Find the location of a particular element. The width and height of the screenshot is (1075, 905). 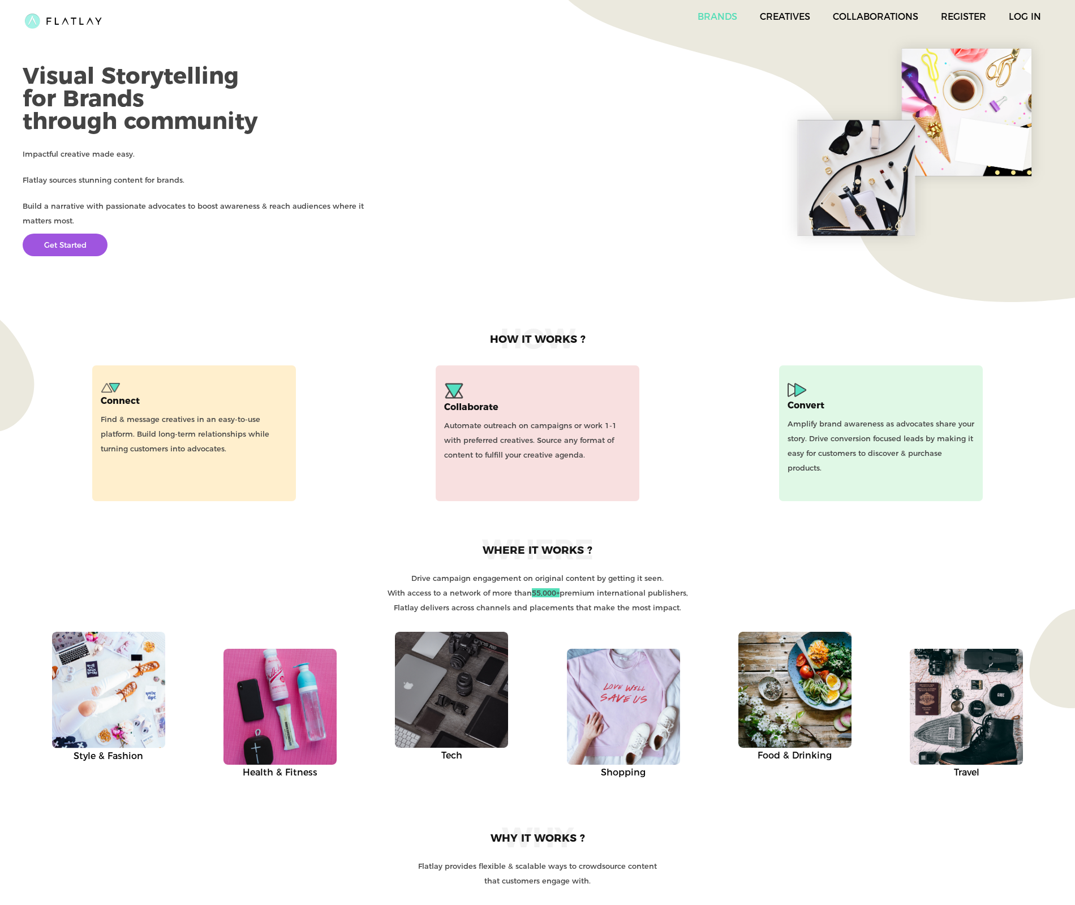

h2: Visual Storytelling for Brands through community is located at coordinates (194, 98).